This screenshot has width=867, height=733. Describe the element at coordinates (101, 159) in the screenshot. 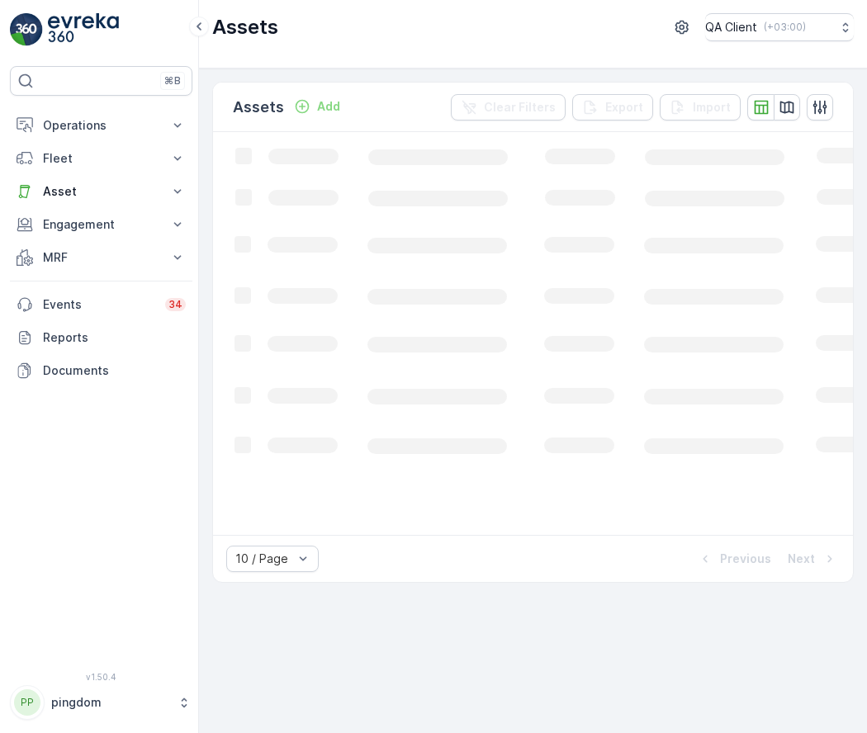

I see `p: Fleet` at that location.